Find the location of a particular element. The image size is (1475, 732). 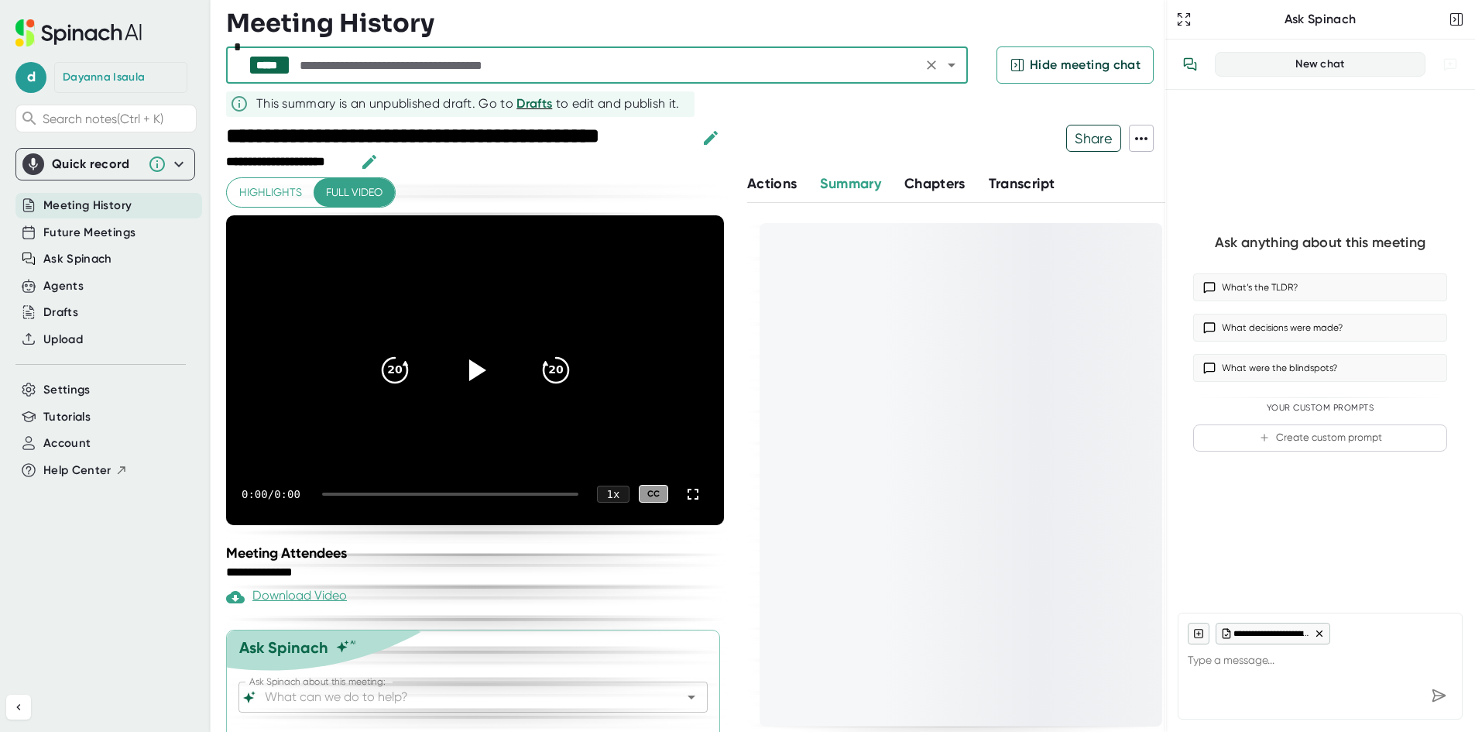

button: What decisions were made? is located at coordinates (1320, 327).